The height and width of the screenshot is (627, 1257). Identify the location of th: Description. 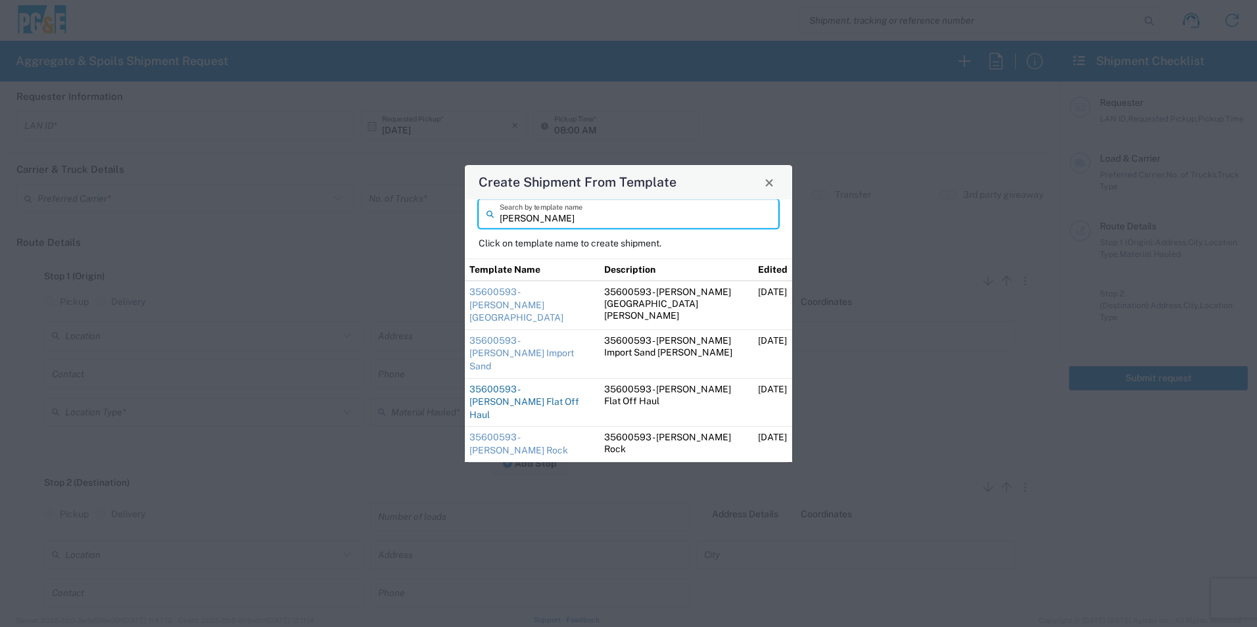
(677, 270).